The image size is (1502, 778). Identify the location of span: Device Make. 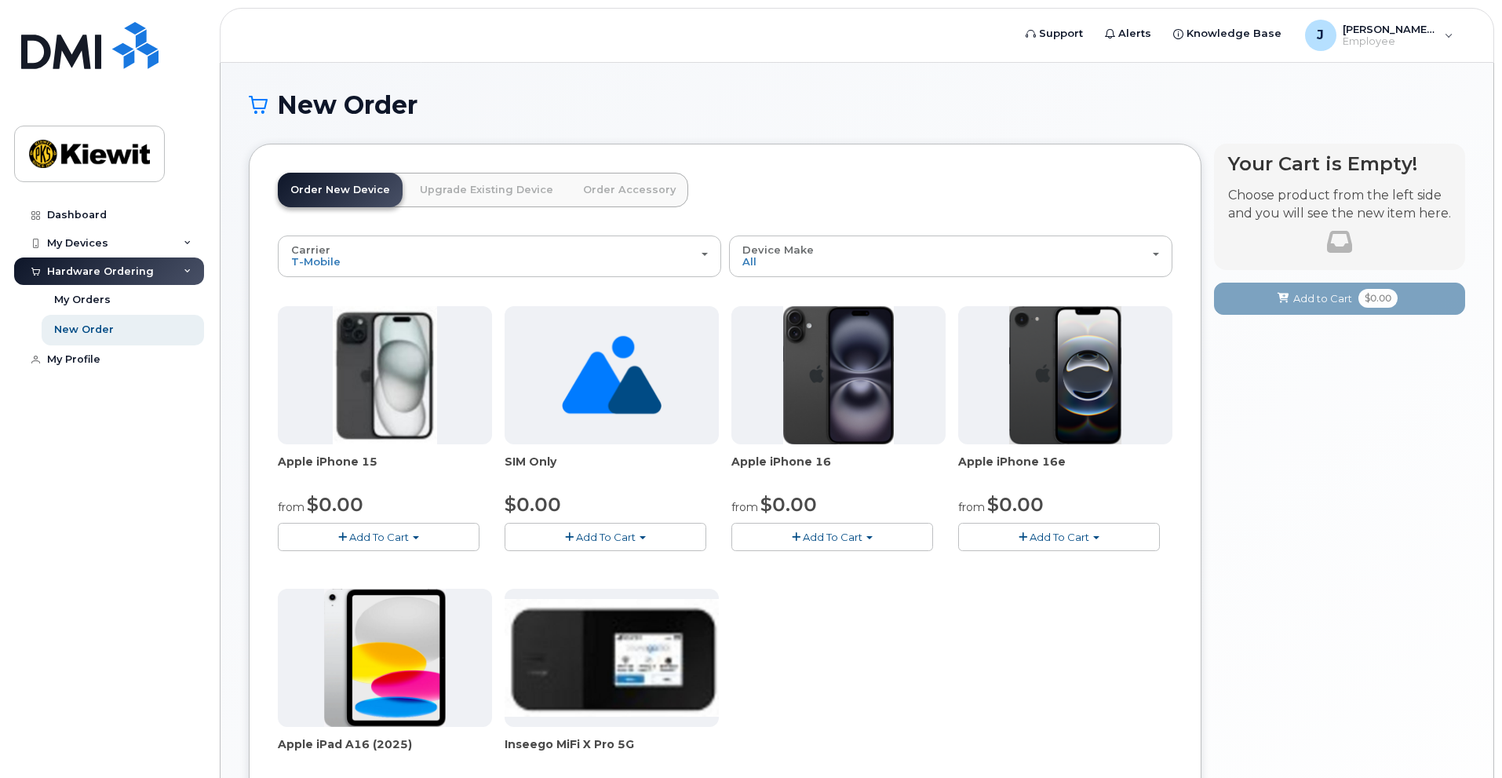
(778, 250).